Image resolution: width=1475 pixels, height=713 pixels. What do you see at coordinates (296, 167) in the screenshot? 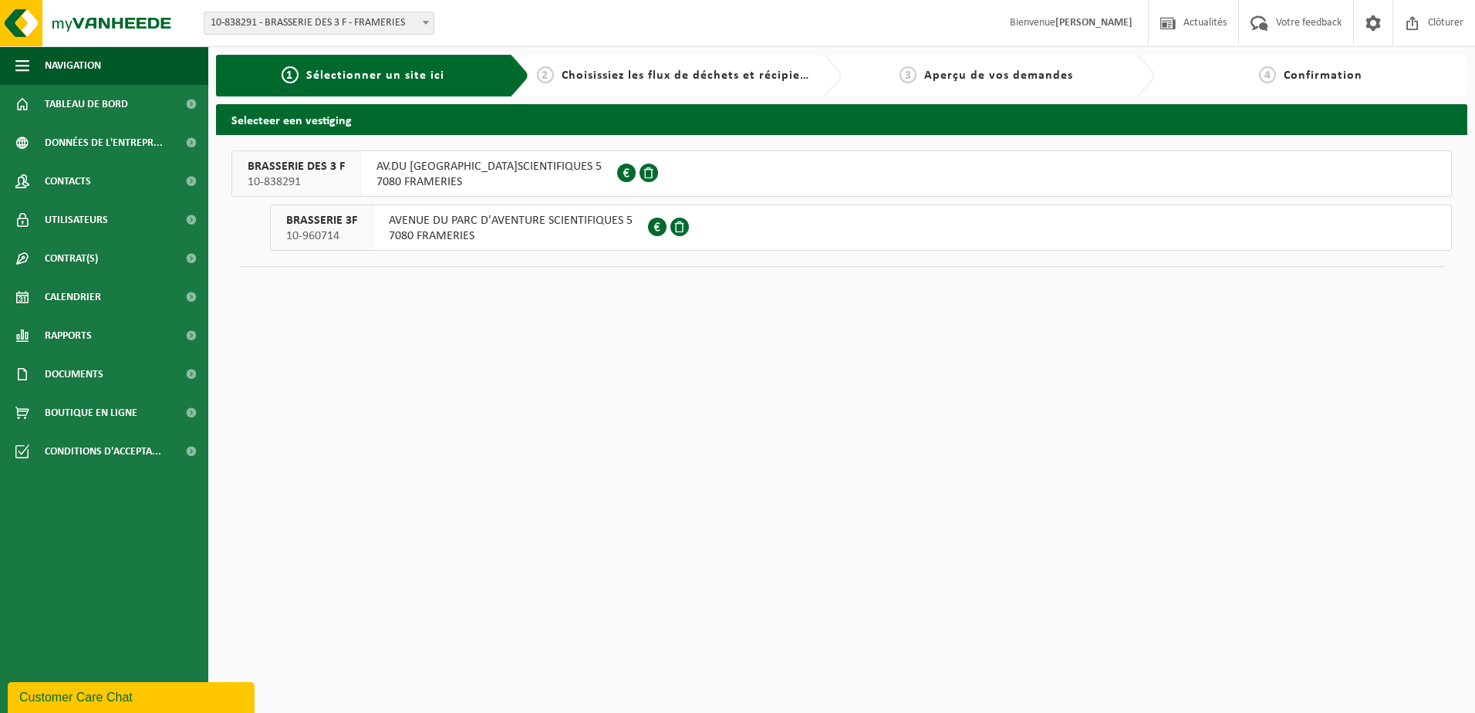
I see `span: BRASSERIE DES 3 F` at bounding box center [296, 167].